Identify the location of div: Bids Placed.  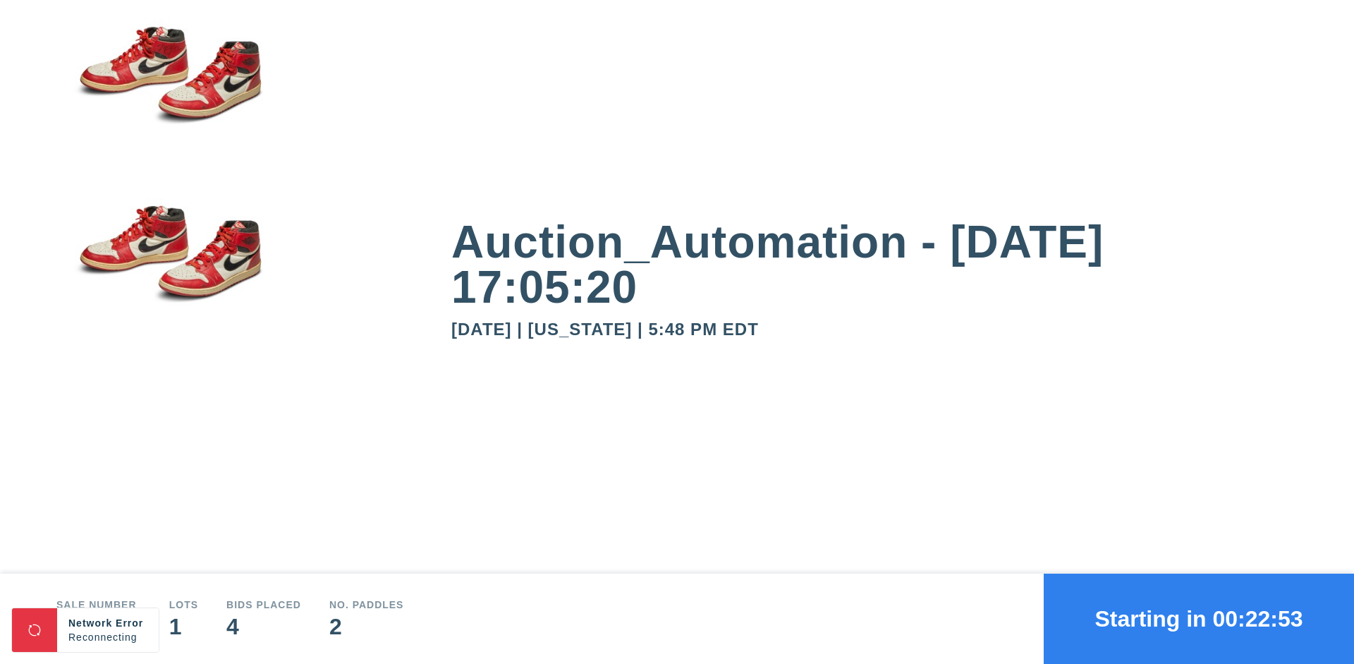
(264, 604).